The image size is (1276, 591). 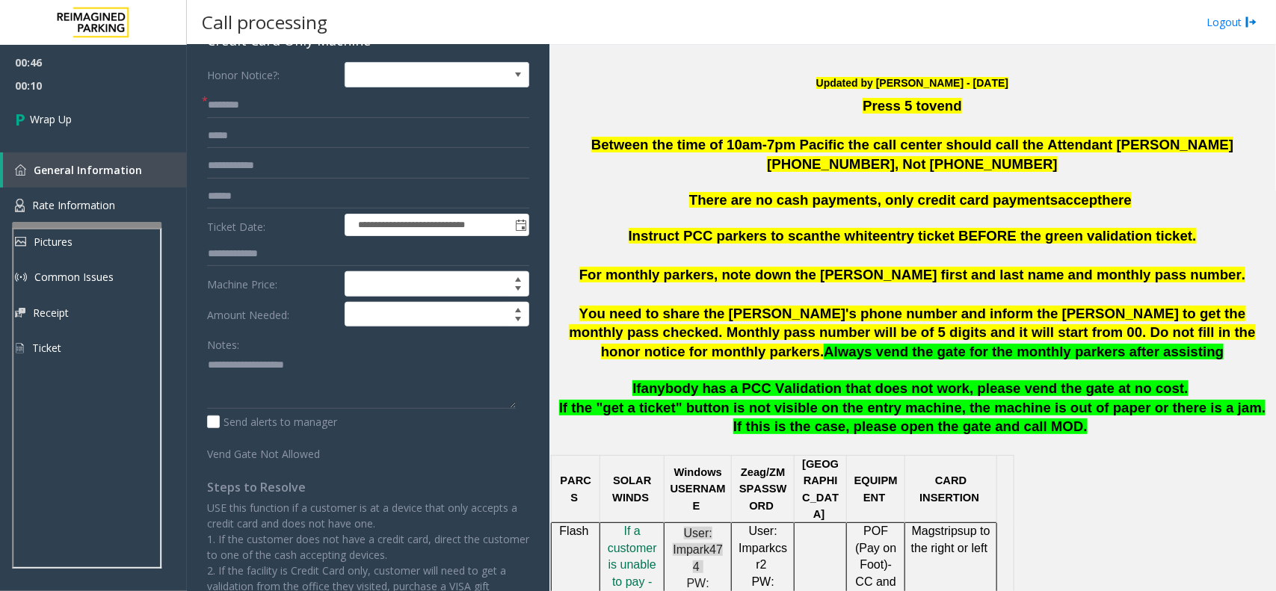 What do you see at coordinates (272, 75) in the screenshot?
I see `label: Honor Notice?:` at bounding box center [272, 75].